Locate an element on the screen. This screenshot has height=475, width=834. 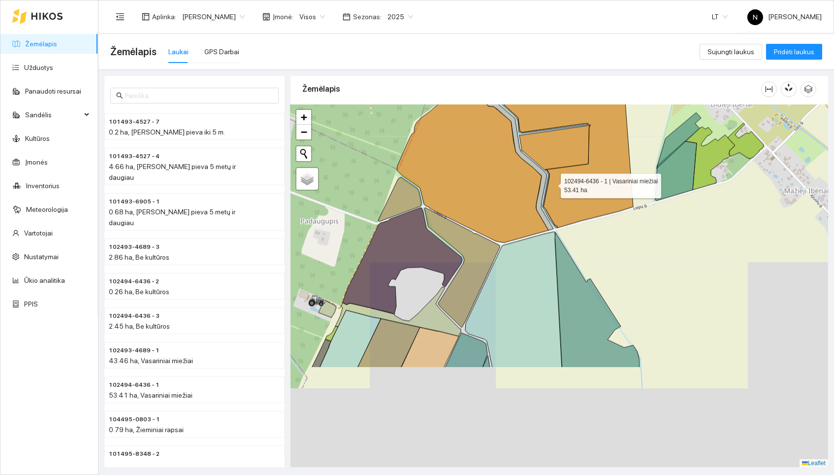
a: Žemėlapis is located at coordinates (41, 44).